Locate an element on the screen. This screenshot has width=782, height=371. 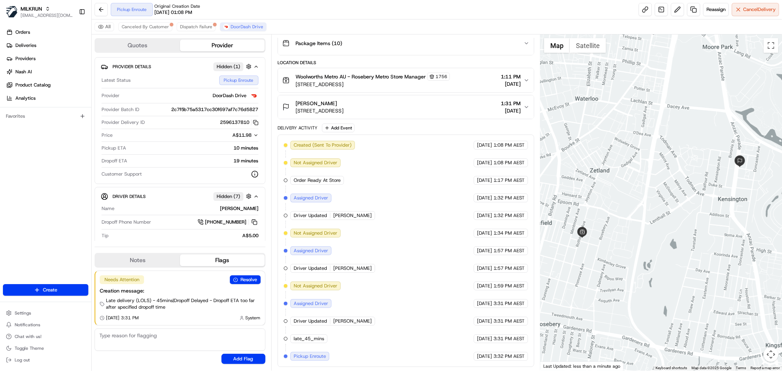
a: Orders is located at coordinates (47, 32).